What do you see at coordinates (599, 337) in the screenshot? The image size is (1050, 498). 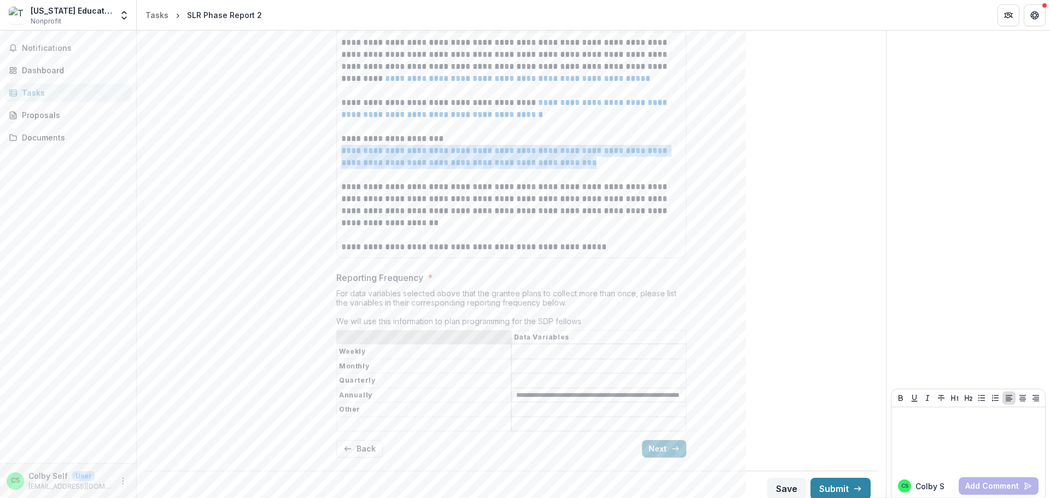 I see `th: Data Variables` at bounding box center [599, 337].